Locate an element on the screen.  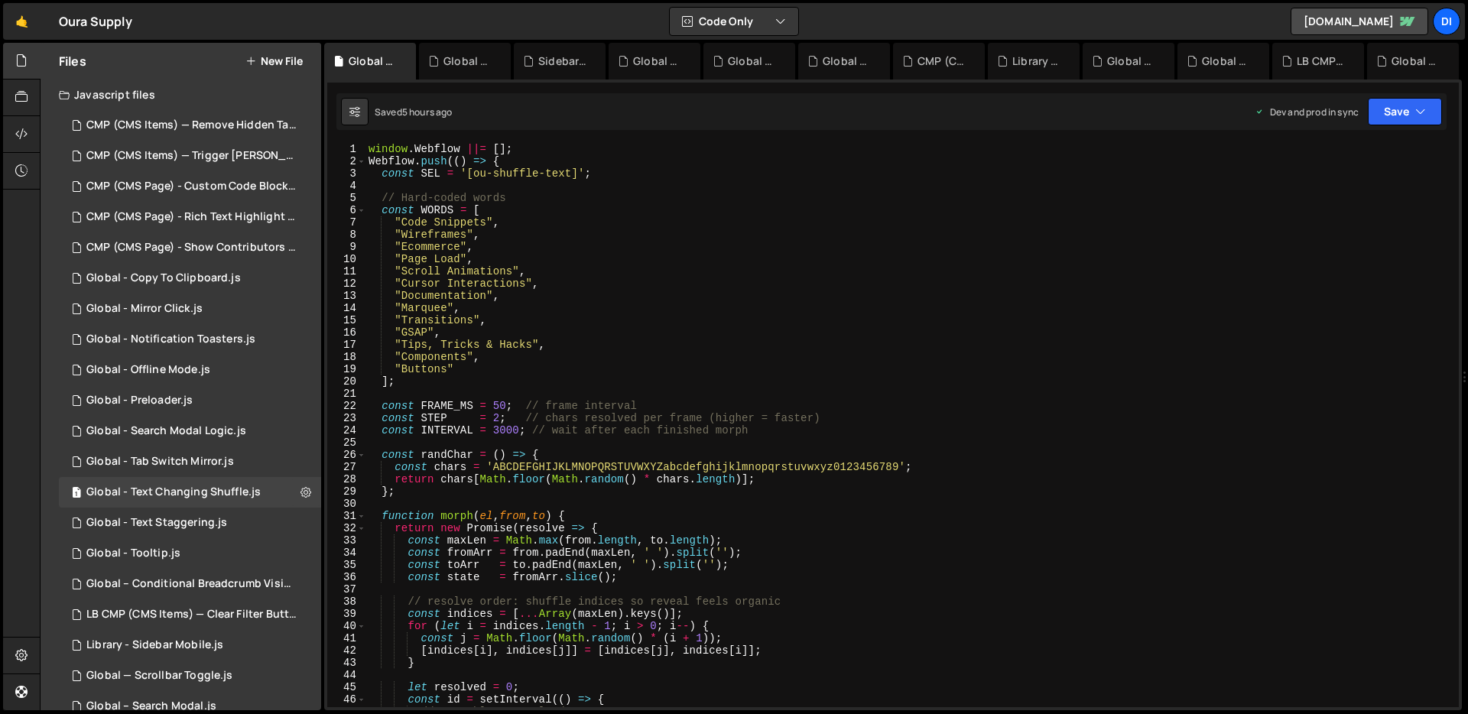
div: Oura Supply is located at coordinates (96, 21).